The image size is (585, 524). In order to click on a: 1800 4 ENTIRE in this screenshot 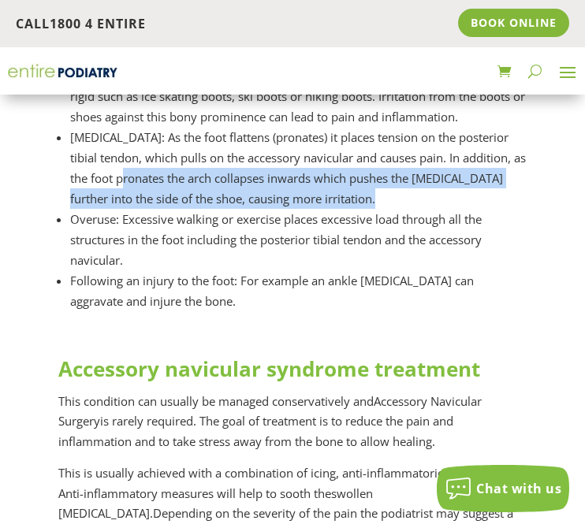, I will do `click(98, 24)`.